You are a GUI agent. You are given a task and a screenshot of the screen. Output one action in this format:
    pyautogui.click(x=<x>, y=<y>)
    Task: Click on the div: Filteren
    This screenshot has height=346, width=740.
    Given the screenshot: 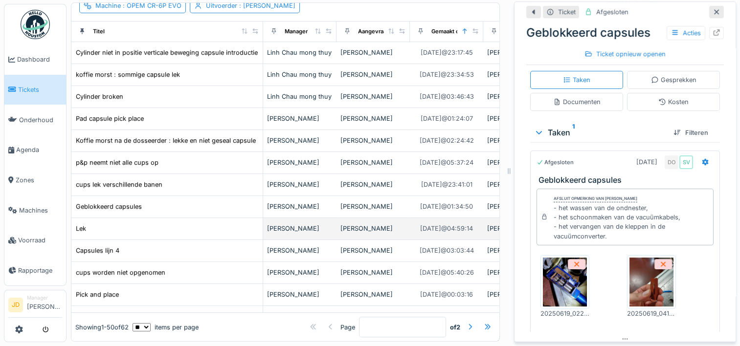 What is the action you would take?
    pyautogui.click(x=690, y=132)
    